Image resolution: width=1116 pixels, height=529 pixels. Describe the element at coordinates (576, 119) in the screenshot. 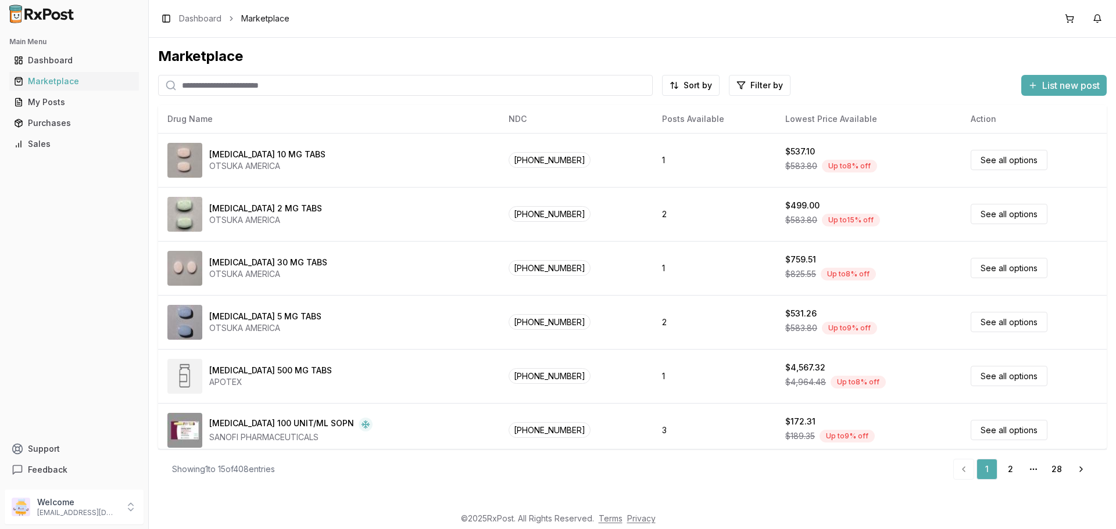

I see `th: NDC` at that location.